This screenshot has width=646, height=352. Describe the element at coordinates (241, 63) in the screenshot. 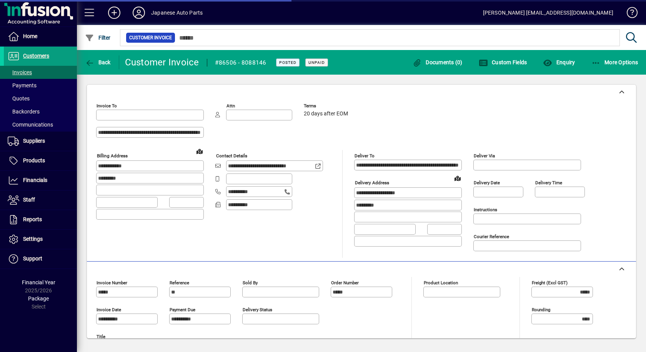

I see `div: #86506 - 8088146` at that location.